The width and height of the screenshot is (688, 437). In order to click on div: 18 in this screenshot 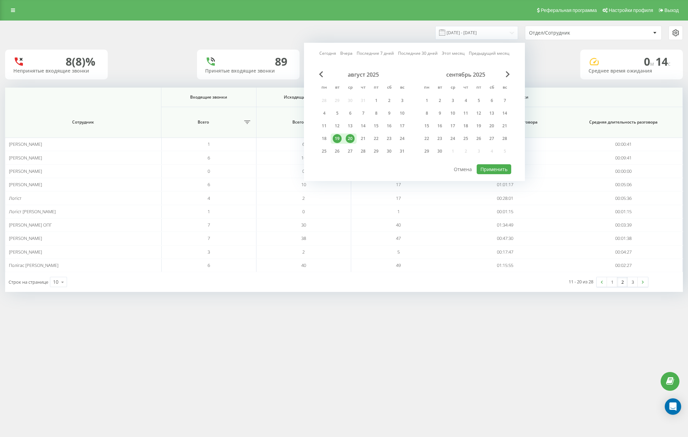, I will do `click(466, 126)`.